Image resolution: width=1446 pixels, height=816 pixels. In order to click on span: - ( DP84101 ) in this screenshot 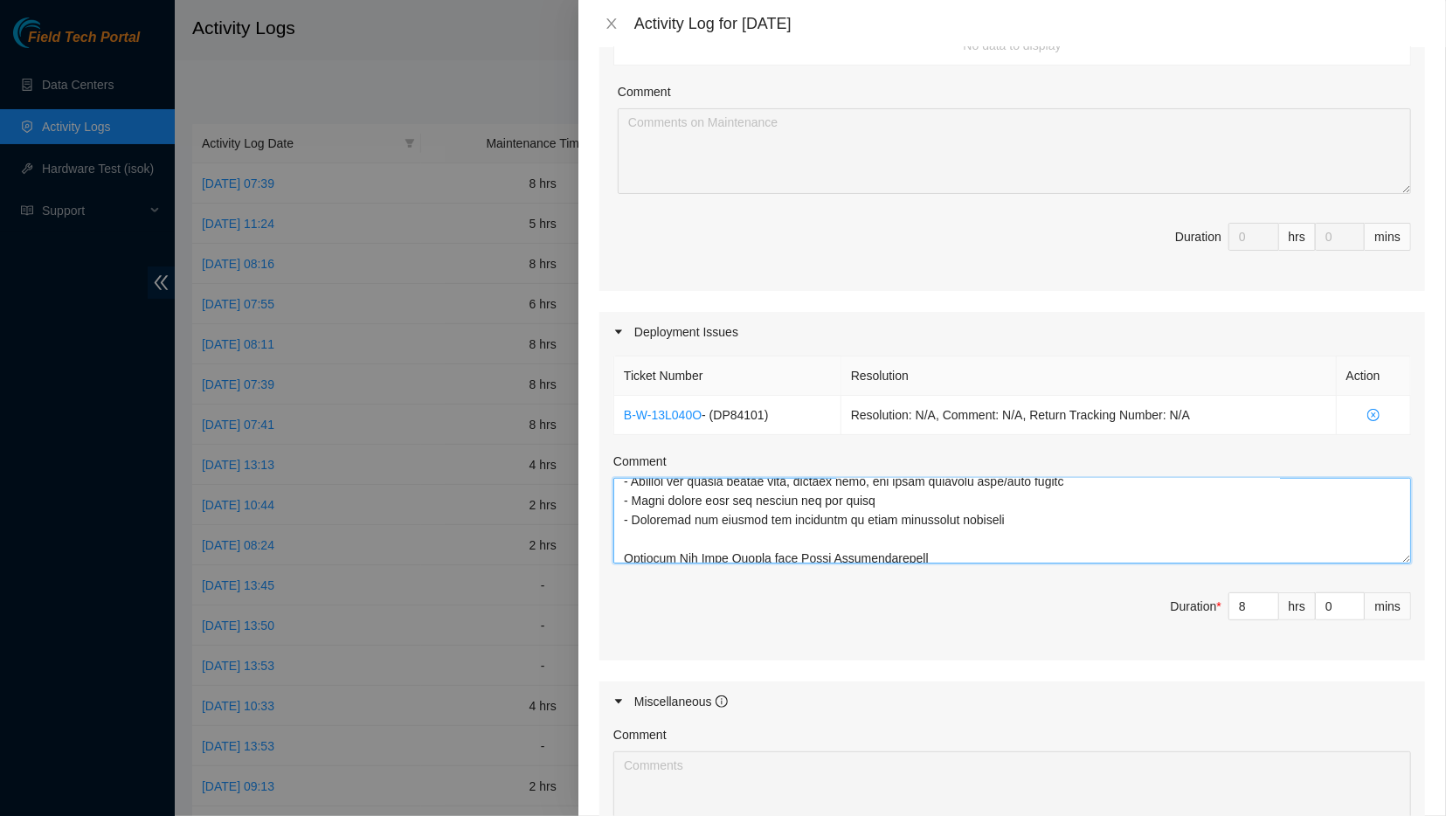, I will do `click(735, 415)`.